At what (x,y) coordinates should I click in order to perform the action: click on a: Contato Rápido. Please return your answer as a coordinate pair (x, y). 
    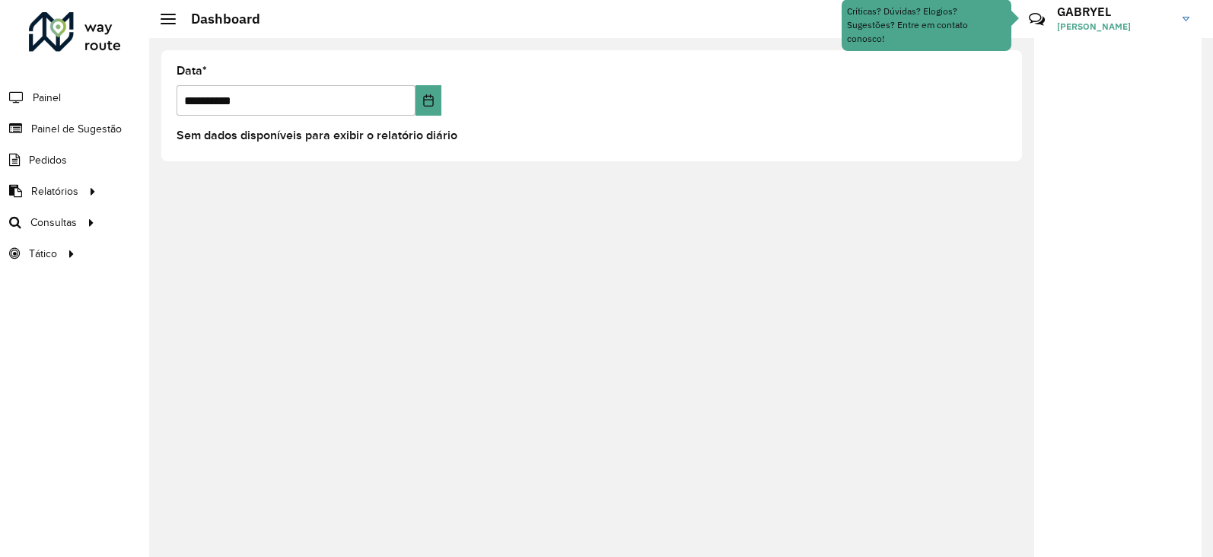
    Looking at the image, I should click on (1036, 19).